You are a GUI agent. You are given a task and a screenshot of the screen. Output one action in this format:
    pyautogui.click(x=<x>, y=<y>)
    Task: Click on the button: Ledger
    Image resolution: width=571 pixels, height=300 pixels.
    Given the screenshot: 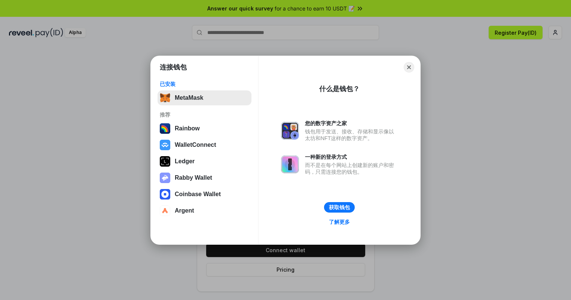 What is the action you would take?
    pyautogui.click(x=204, y=162)
    